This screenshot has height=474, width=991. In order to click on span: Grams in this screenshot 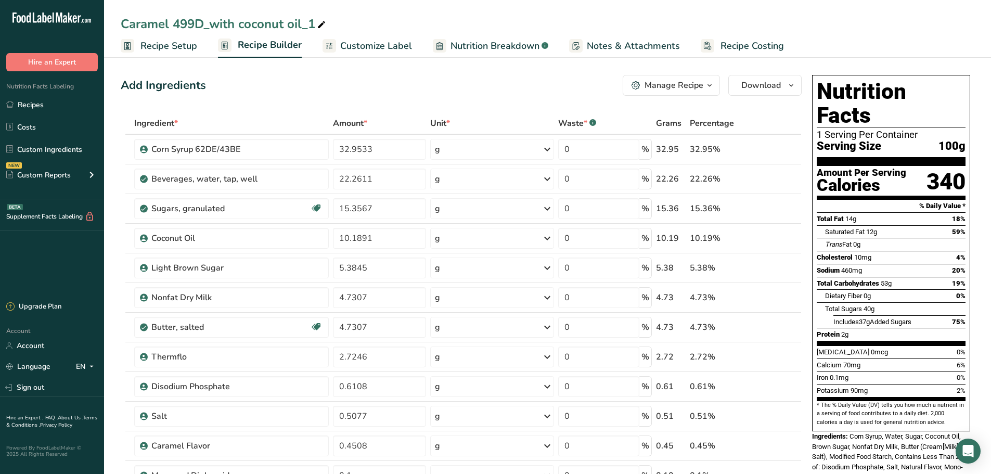, I will do `click(668, 123)`.